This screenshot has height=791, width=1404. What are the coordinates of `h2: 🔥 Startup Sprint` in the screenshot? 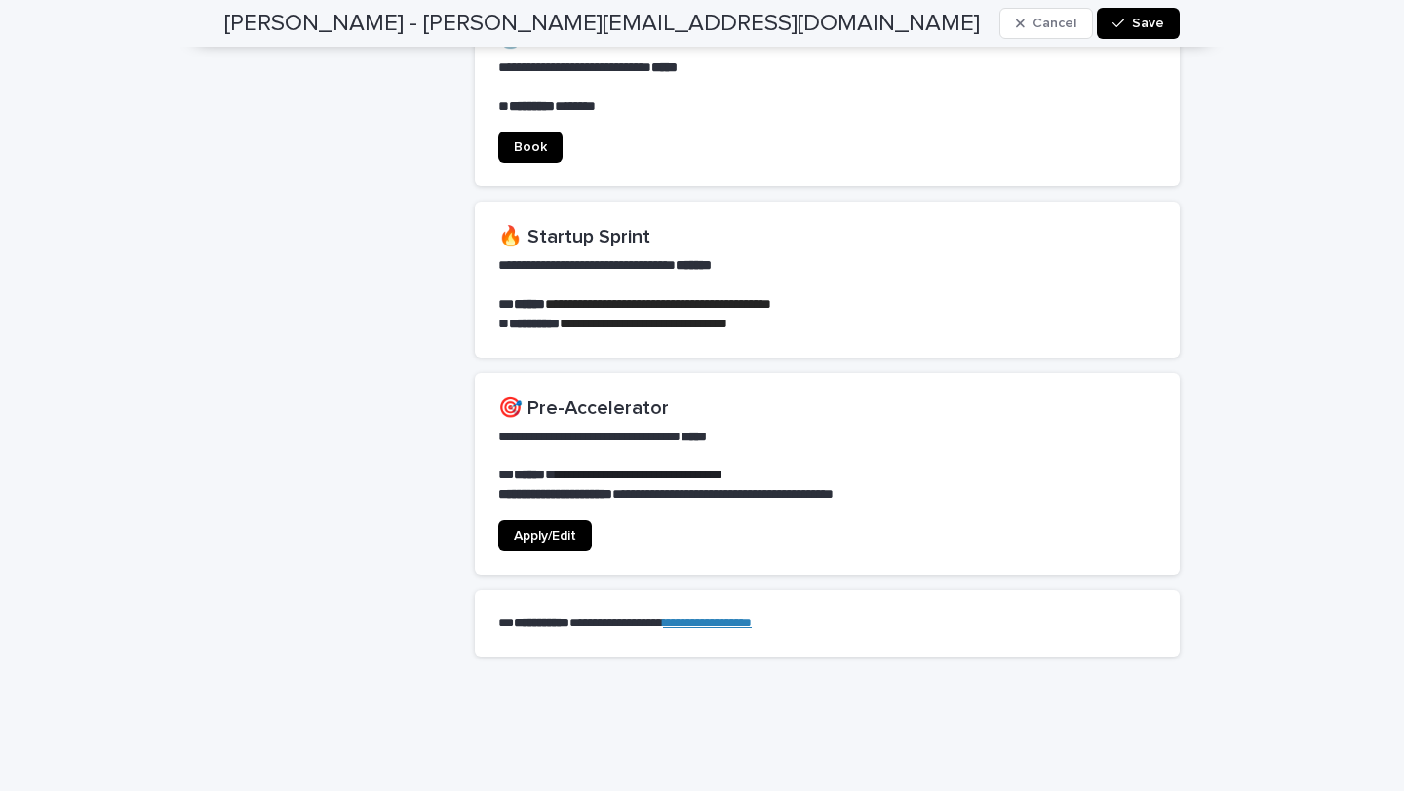 It's located at (827, 237).